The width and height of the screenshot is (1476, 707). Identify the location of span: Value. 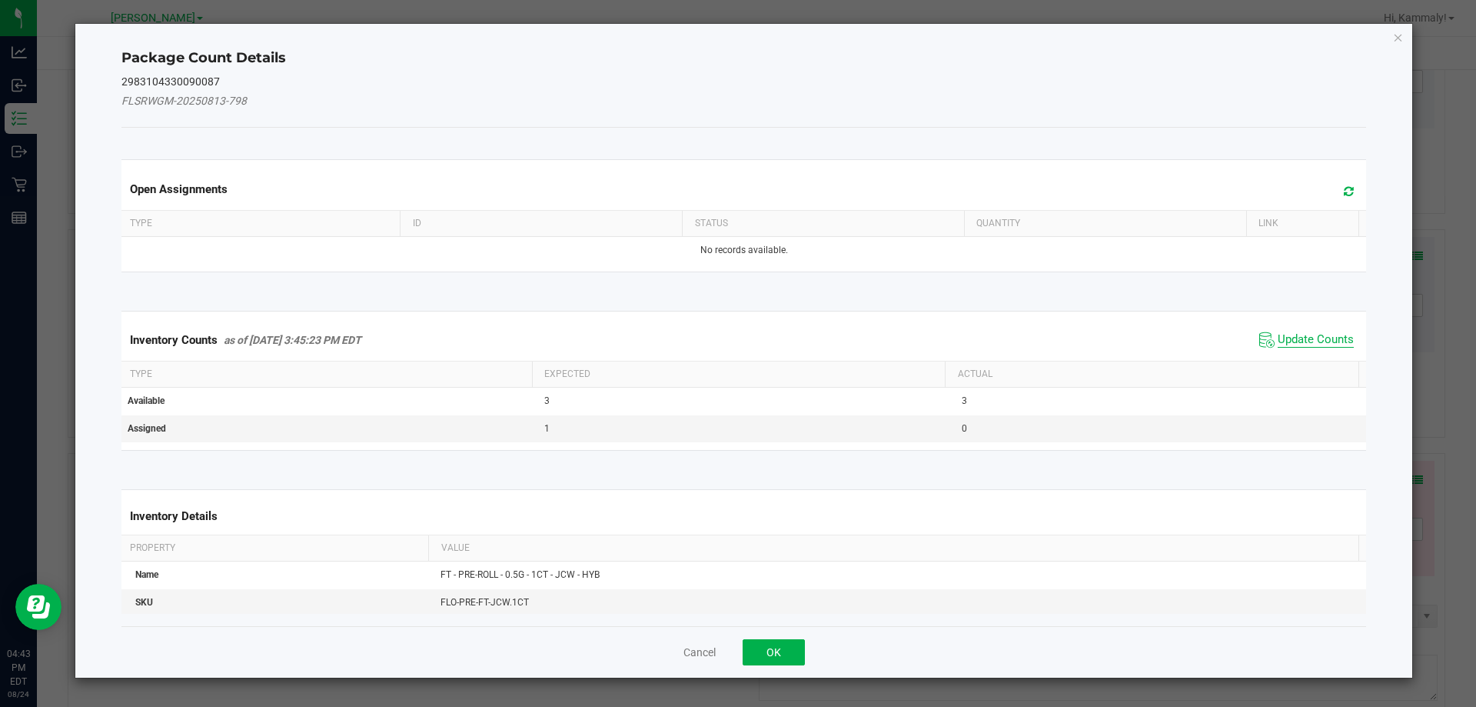
(455, 547).